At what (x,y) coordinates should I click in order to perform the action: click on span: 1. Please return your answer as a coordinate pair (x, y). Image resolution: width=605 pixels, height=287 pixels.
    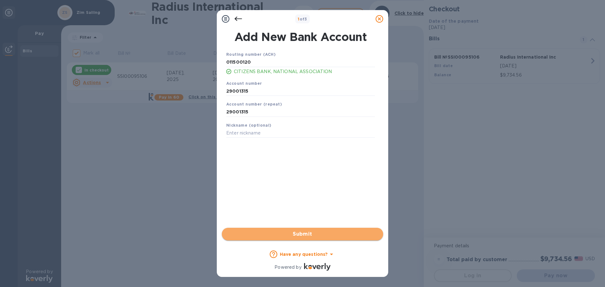
    Looking at the image, I should click on (298, 19).